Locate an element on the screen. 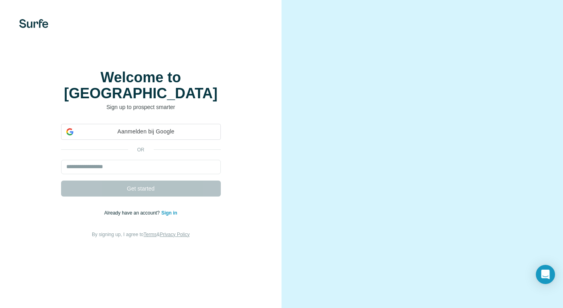  p: Sign up to prospect smarter is located at coordinates (141, 107).